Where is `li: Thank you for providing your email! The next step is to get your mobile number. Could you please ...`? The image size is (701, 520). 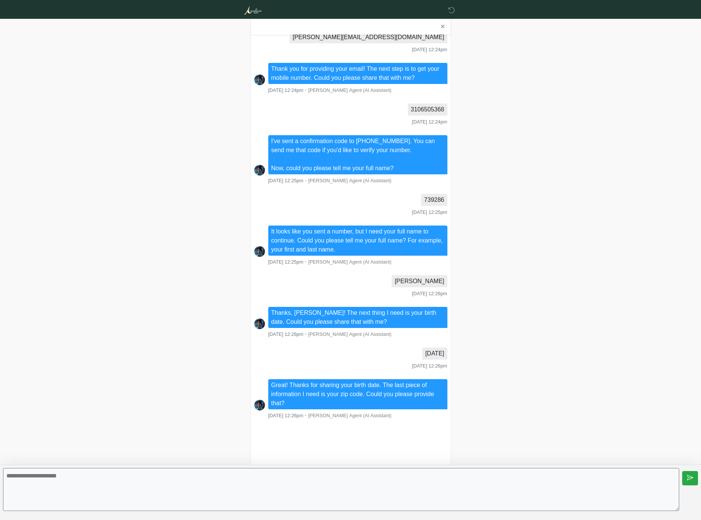
li: Thank you for providing your email! The next step is to get your mobile number. Could you please ... is located at coordinates (358, 73).